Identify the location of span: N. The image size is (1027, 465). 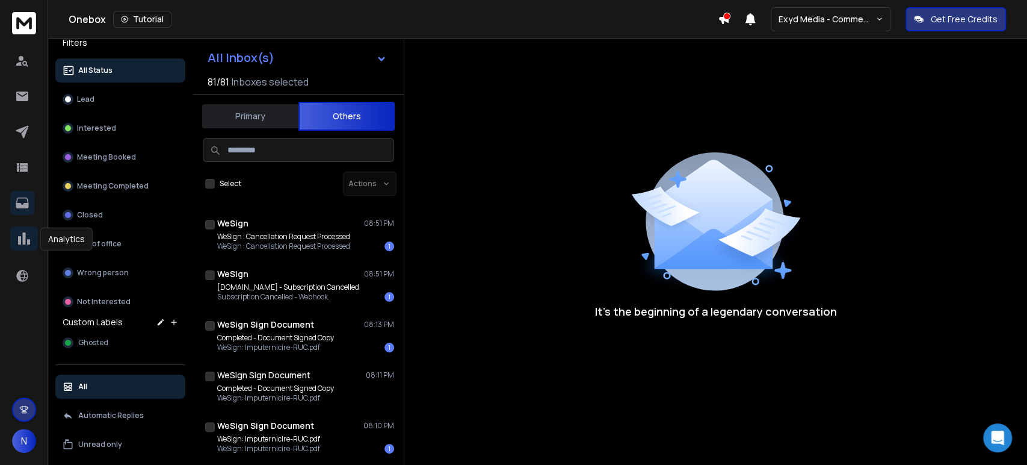
(24, 440).